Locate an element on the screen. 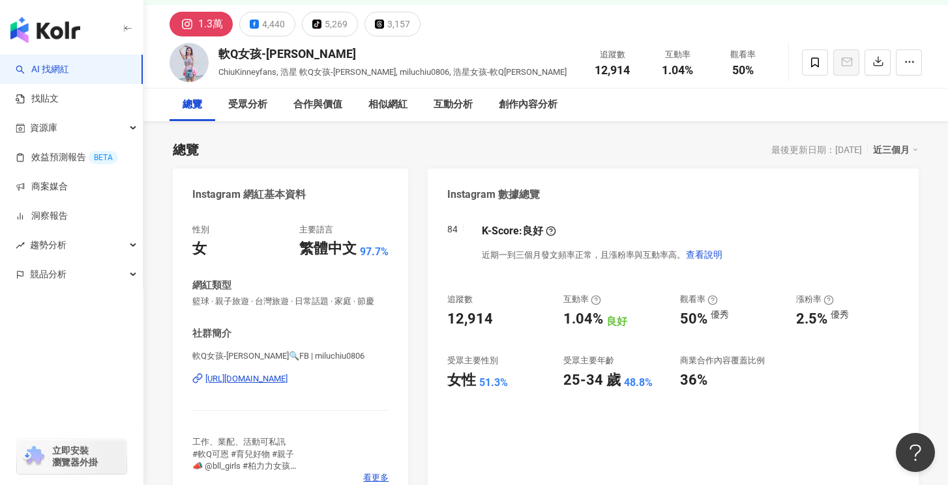 The height and width of the screenshot is (485, 948). div: 2.5% is located at coordinates (811, 319).